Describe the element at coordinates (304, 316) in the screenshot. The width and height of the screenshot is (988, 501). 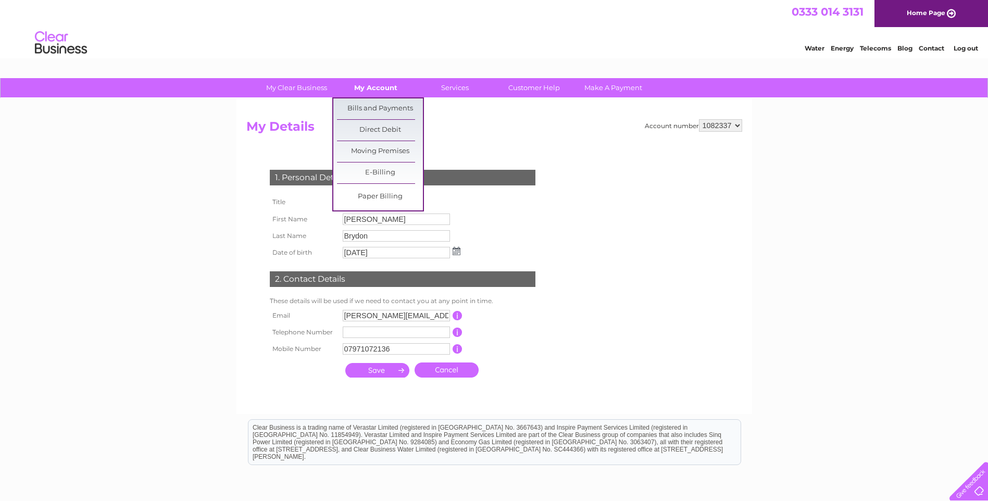
I see `th: Email` at that location.